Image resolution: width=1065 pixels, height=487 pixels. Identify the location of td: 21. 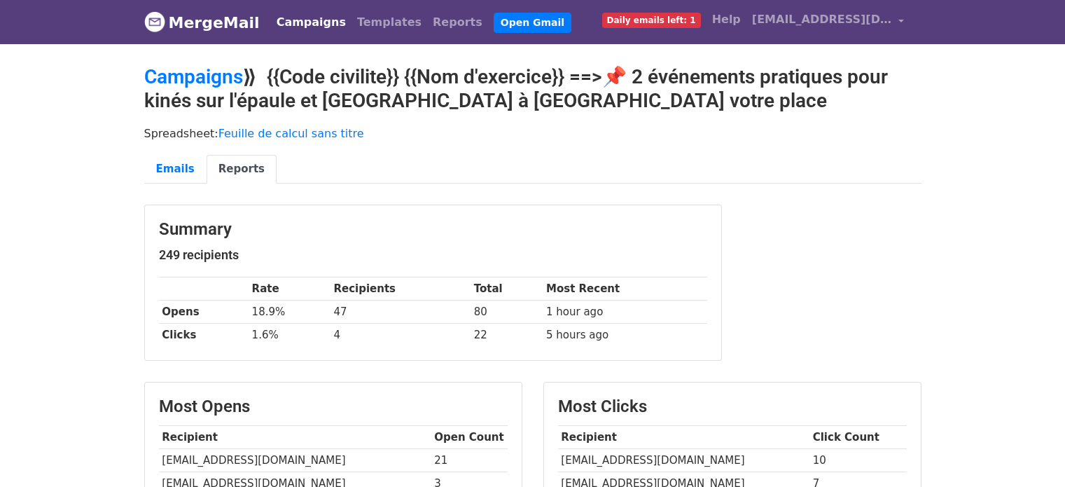
(469, 460).